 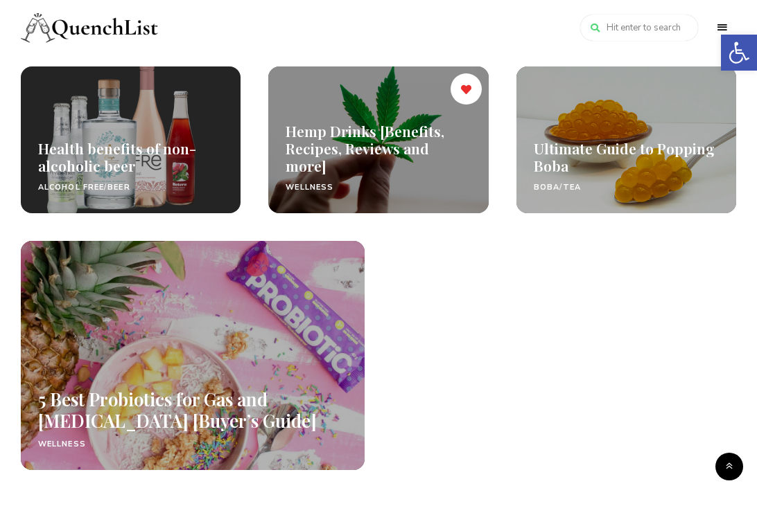 What do you see at coordinates (546, 188) in the screenshot?
I see `a: Boba` at bounding box center [546, 188].